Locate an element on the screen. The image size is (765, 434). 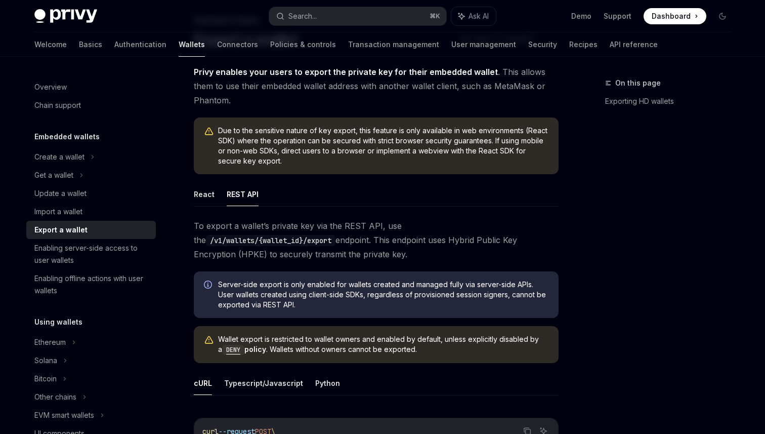
a: DENYpolicy is located at coordinates (244, 349).